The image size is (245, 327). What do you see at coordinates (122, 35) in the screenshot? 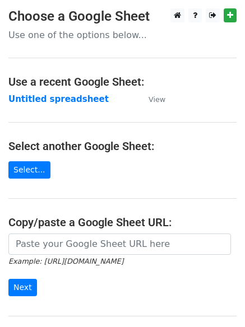
I see `p: Use one of the options below...` at bounding box center [122, 35].